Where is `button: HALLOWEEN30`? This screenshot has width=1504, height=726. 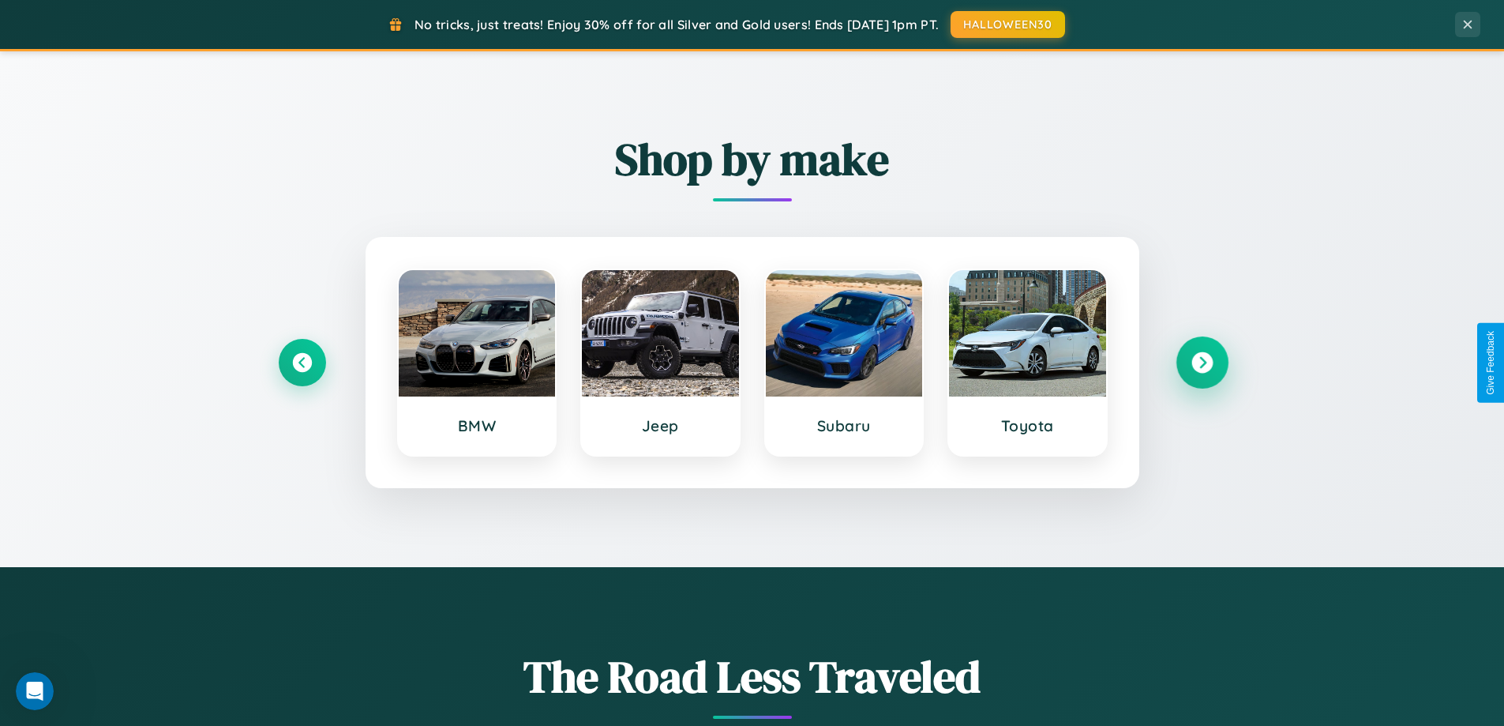 button: HALLOWEEN30 is located at coordinates (1007, 24).